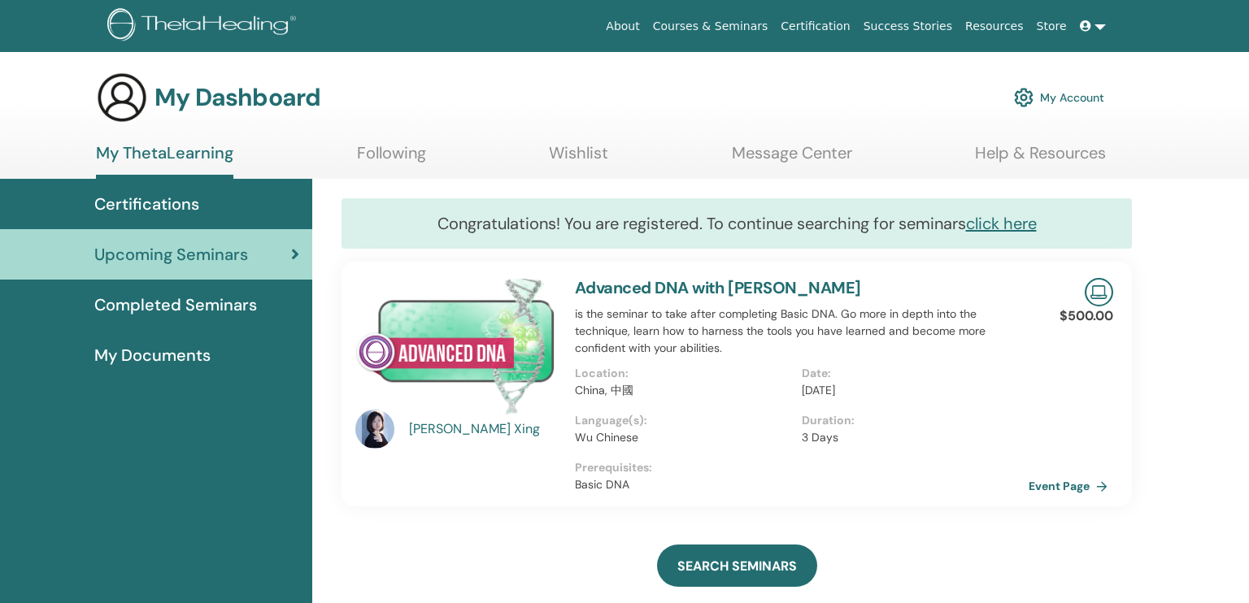 The height and width of the screenshot is (603, 1249). I want to click on img: generic-user-icon.jpg, so click(122, 98).